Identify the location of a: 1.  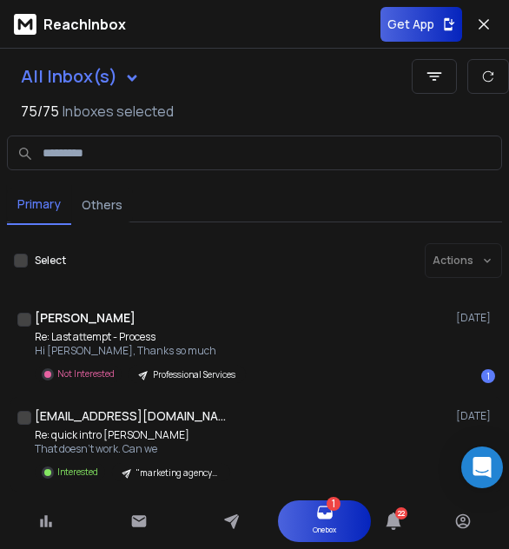
(325, 513).